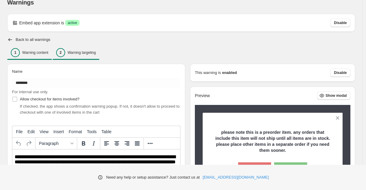 The image size is (366, 190). I want to click on span: Edit, so click(31, 132).